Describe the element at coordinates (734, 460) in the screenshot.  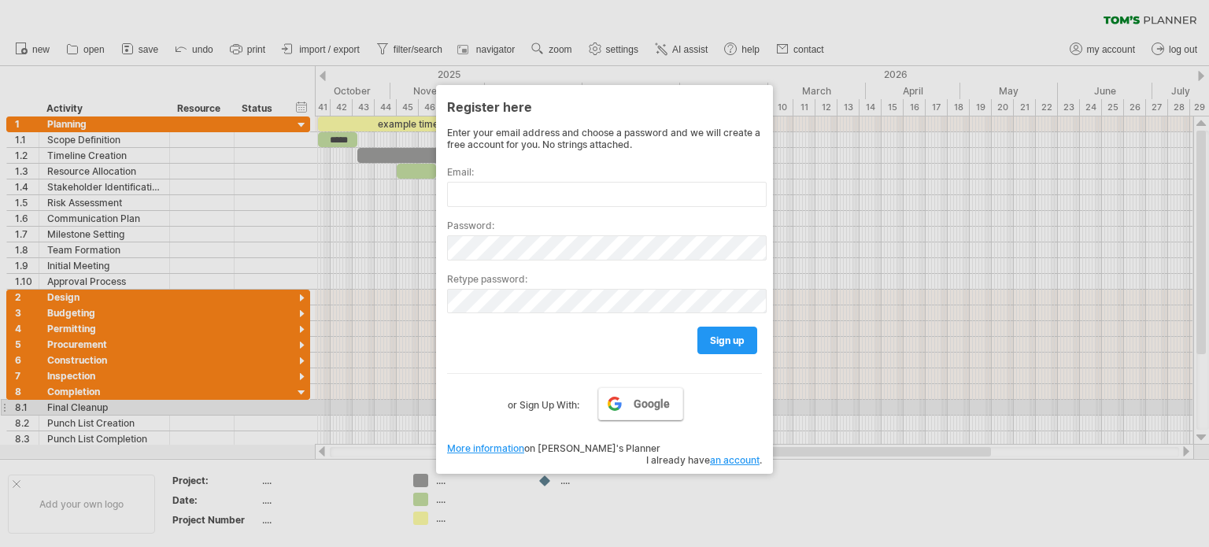
I see `a: an account` at that location.